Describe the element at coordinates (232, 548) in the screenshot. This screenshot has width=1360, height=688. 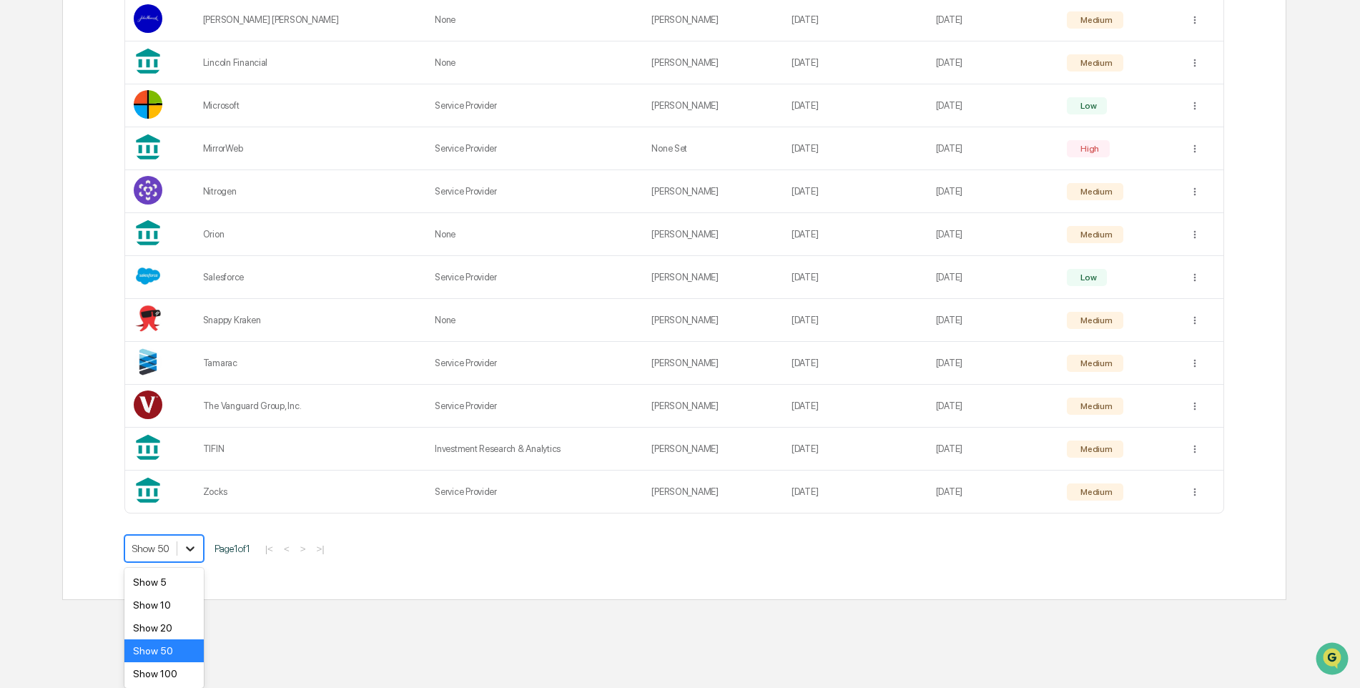
I see `span: Page 1 of 1` at that location.